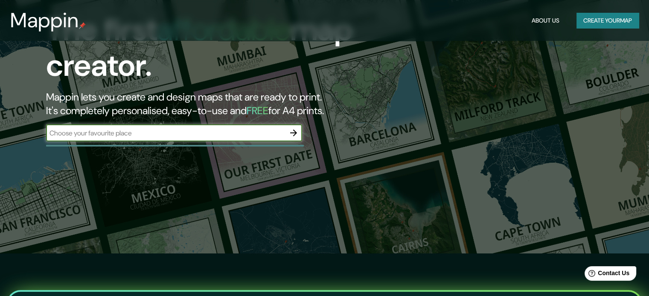 The height and width of the screenshot is (296, 649). What do you see at coordinates (165, 133) in the screenshot?
I see `input: Choose your favourite place` at bounding box center [165, 133].